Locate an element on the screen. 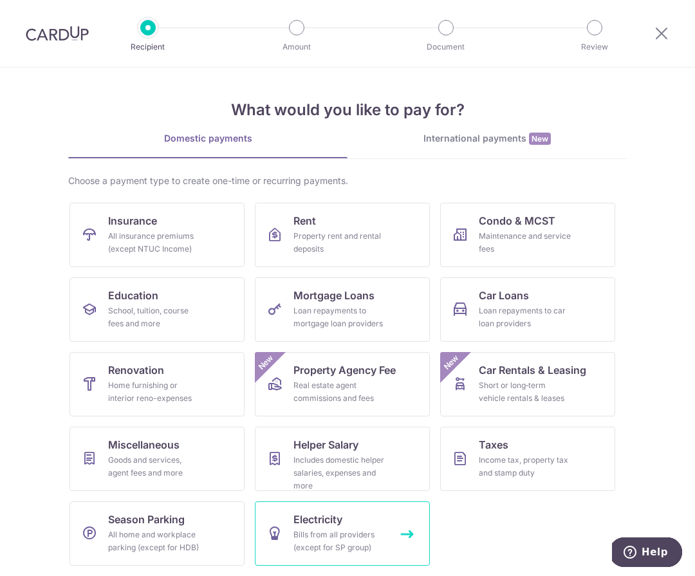  a: Property Agency FeeReal estate agent commissions and feesNew is located at coordinates (342, 384).